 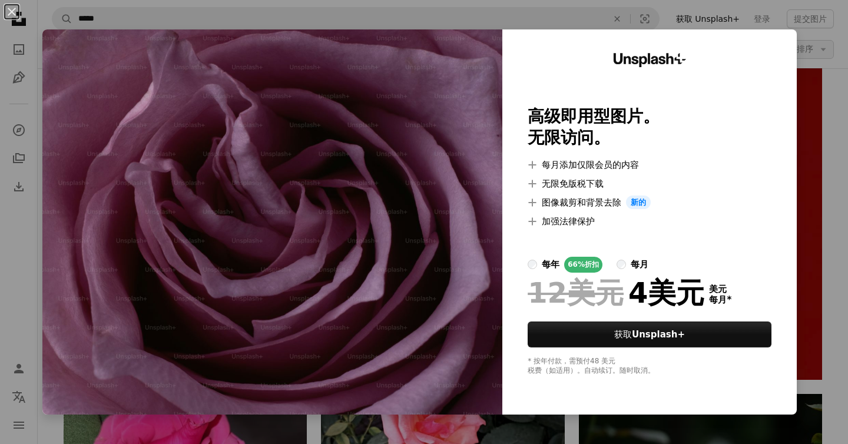 What do you see at coordinates (650, 335) in the screenshot?
I see `button: 获取Unsplash+` at bounding box center [650, 335].